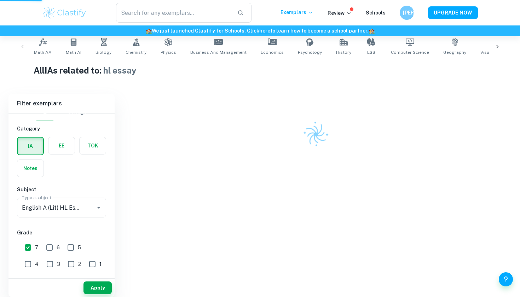  Describe the element at coordinates (43, 52) in the screenshot. I see `span: Math AA` at that location.